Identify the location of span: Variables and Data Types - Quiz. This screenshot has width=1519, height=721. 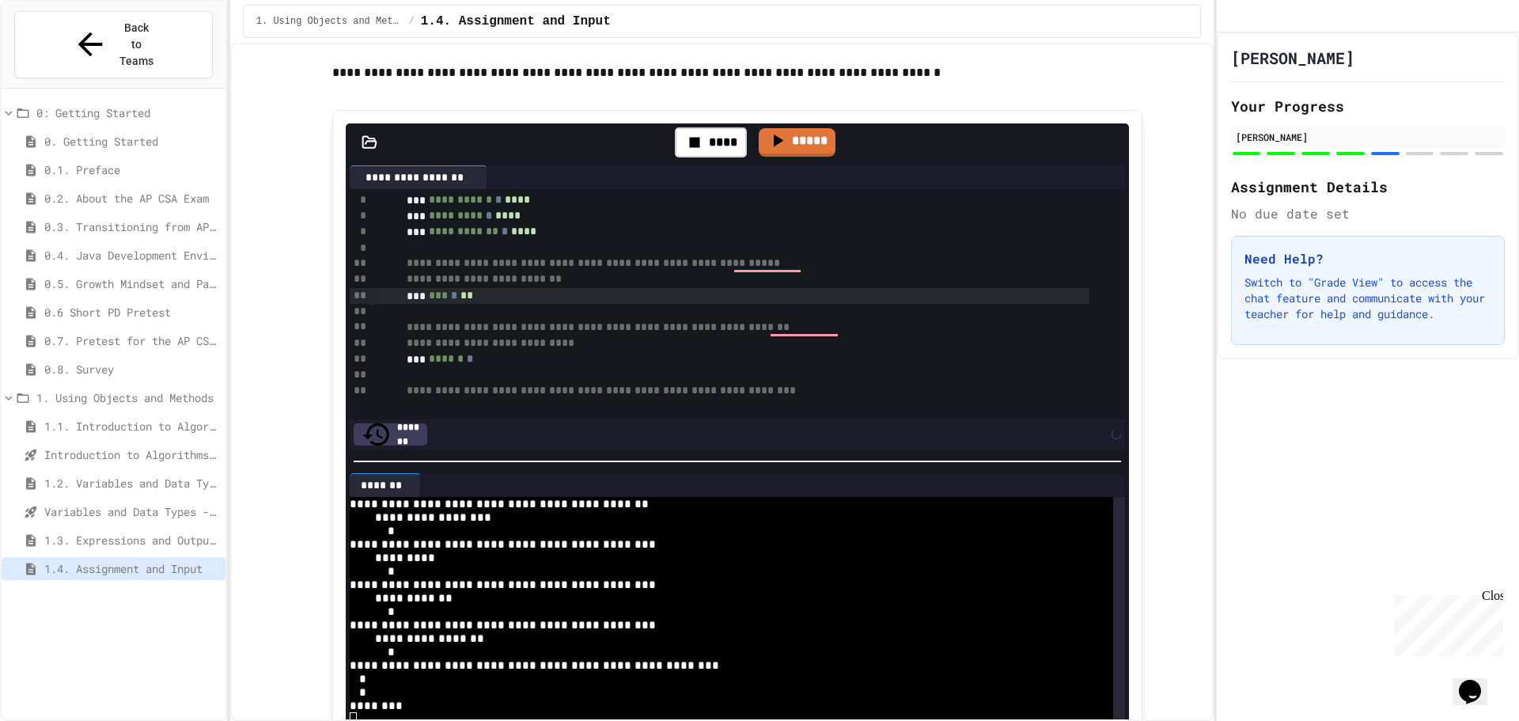
(131, 511).